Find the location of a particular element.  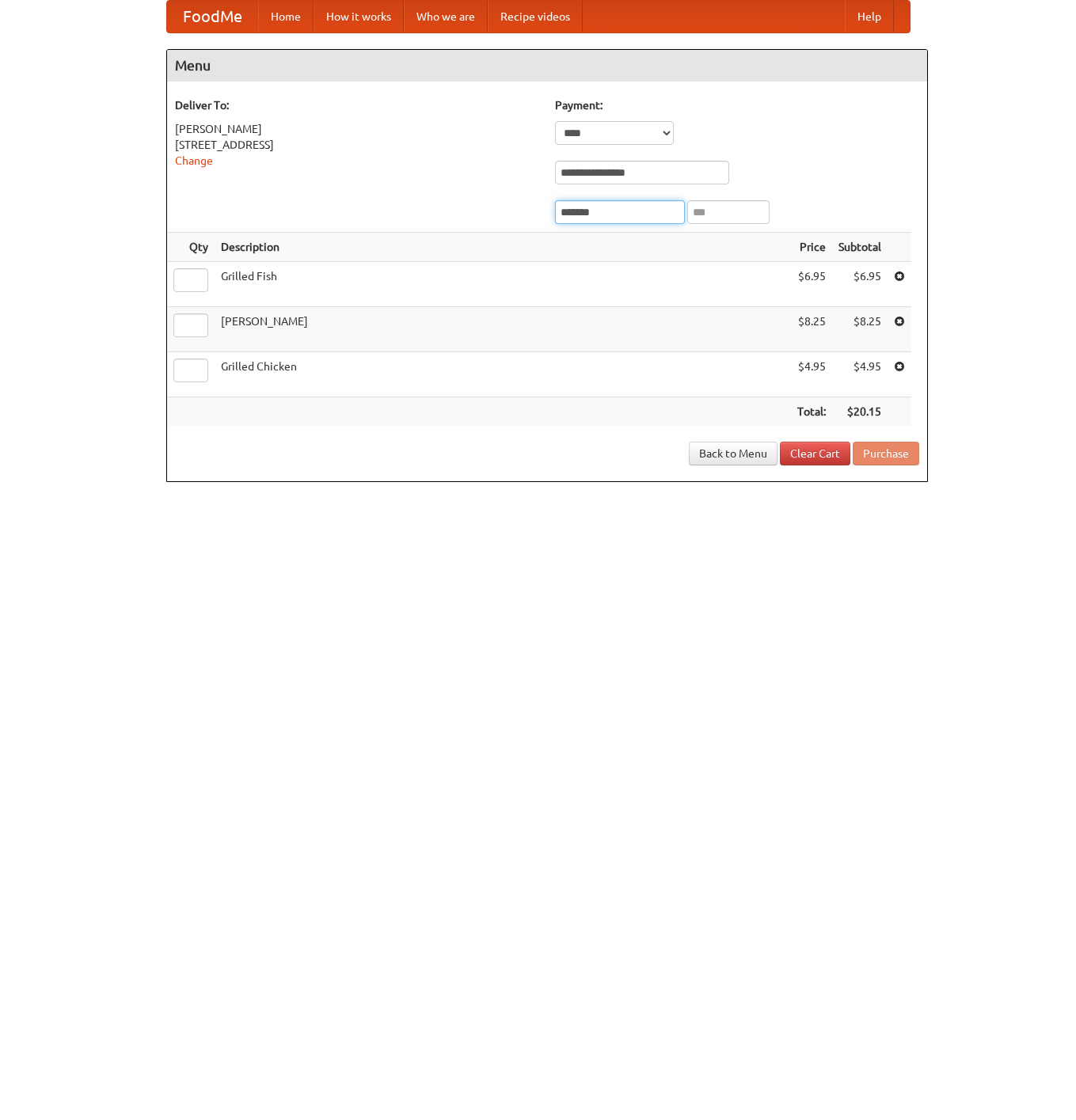

a: Clear Cart is located at coordinates (815, 454).